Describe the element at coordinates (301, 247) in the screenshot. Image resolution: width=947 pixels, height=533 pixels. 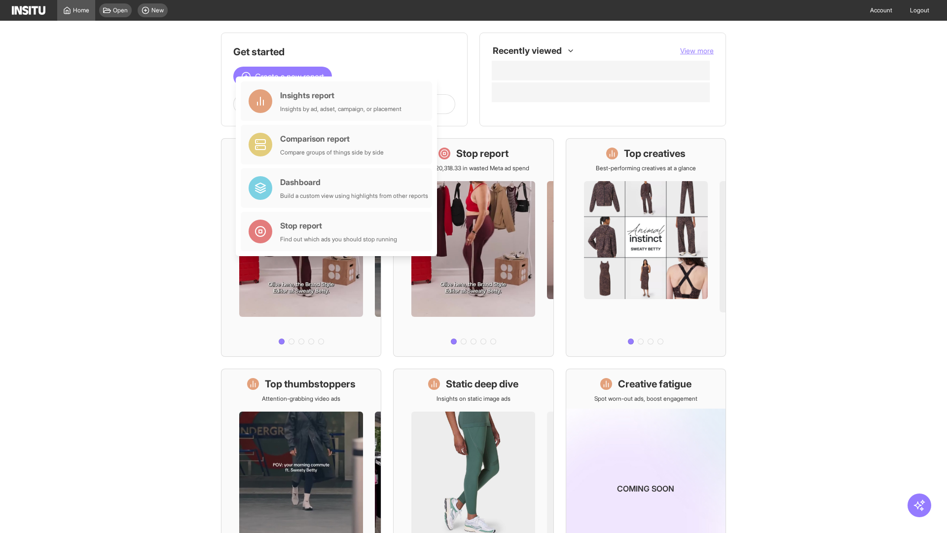
I see `a: What's live nowSee all active ads instantly` at that location.